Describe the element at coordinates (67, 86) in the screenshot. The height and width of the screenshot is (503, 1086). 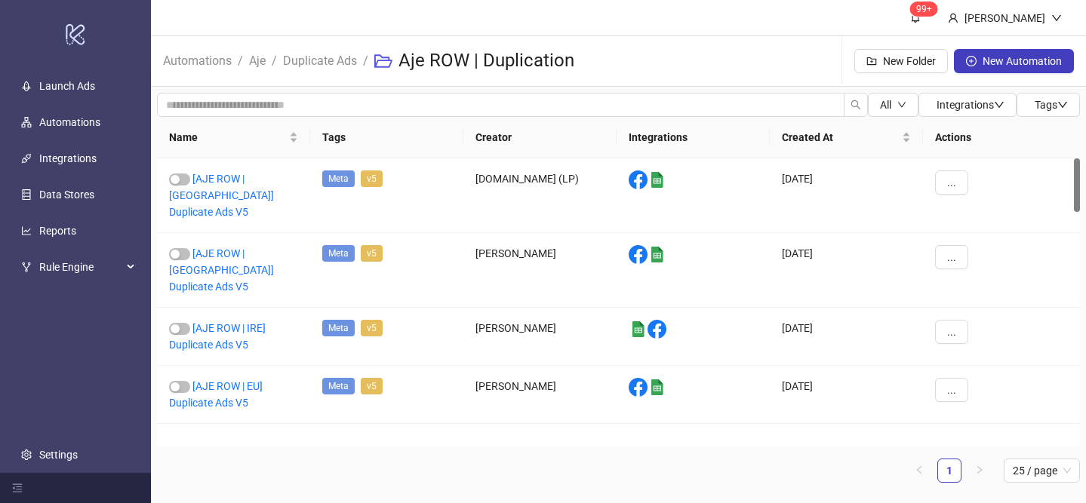
I see `a: Launch Ads` at that location.